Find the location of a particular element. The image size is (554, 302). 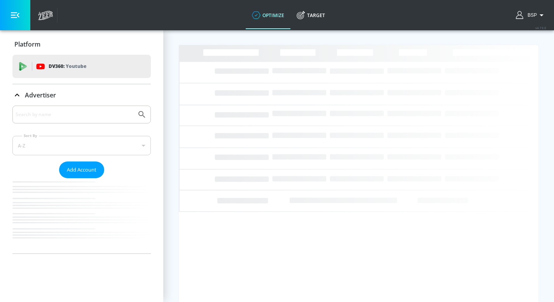

a: optimize is located at coordinates (268, 15).